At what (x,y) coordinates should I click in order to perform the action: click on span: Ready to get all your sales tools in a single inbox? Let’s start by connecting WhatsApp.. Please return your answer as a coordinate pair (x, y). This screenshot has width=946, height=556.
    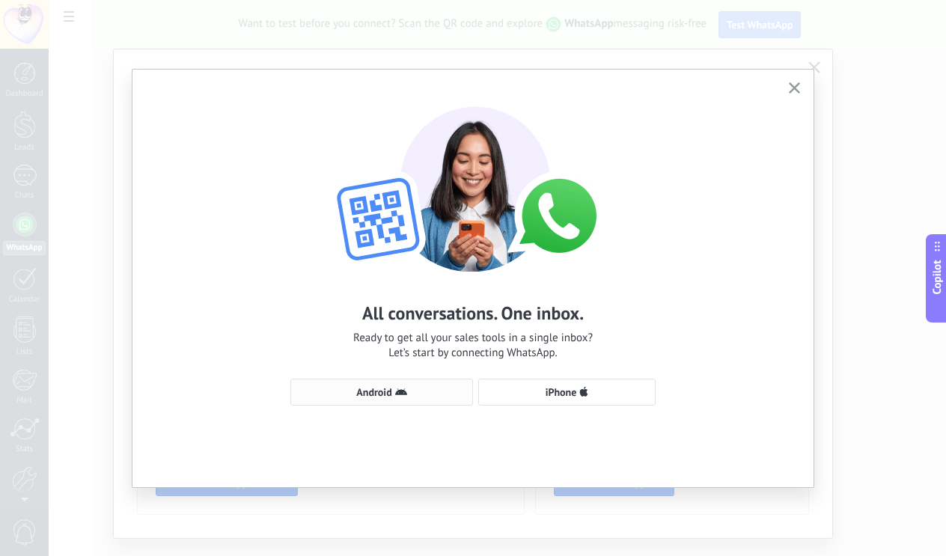
    Looking at the image, I should click on (473, 346).